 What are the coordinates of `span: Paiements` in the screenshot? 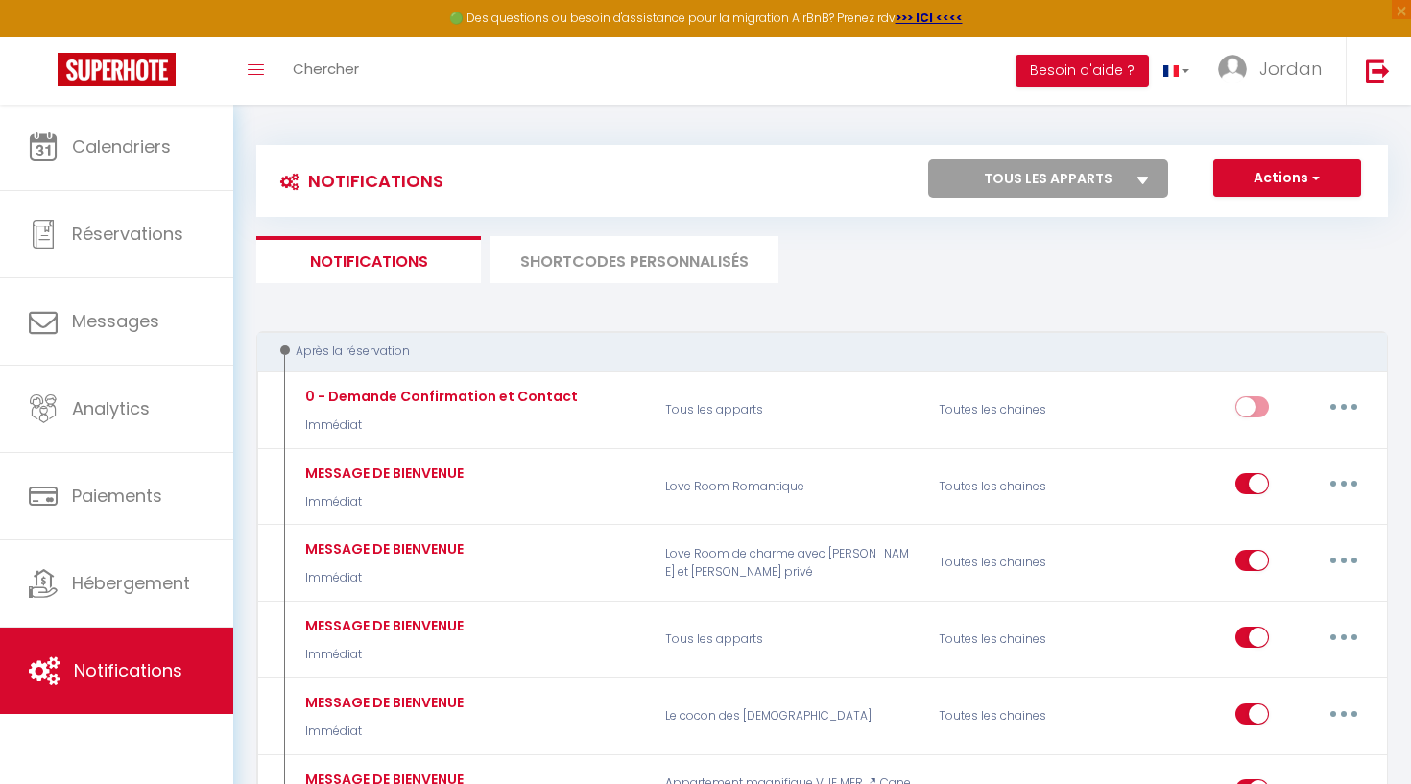 It's located at (117, 495).